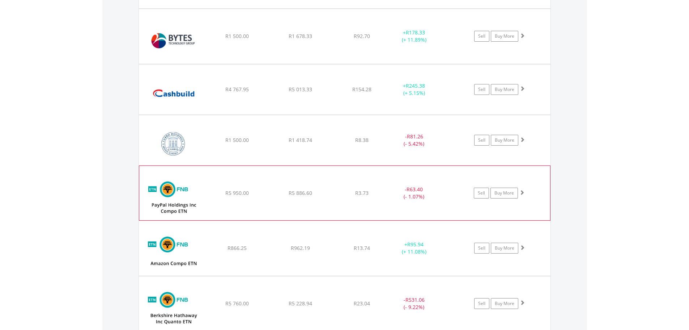 The image size is (689, 330). What do you see at coordinates (362, 303) in the screenshot?
I see `span: R23.04` at bounding box center [362, 303].